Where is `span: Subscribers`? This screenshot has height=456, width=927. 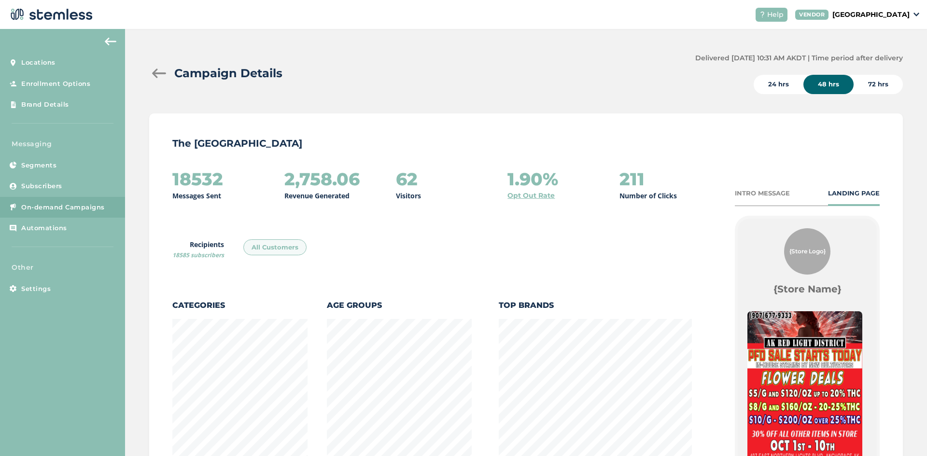 span: Subscribers is located at coordinates (42, 186).